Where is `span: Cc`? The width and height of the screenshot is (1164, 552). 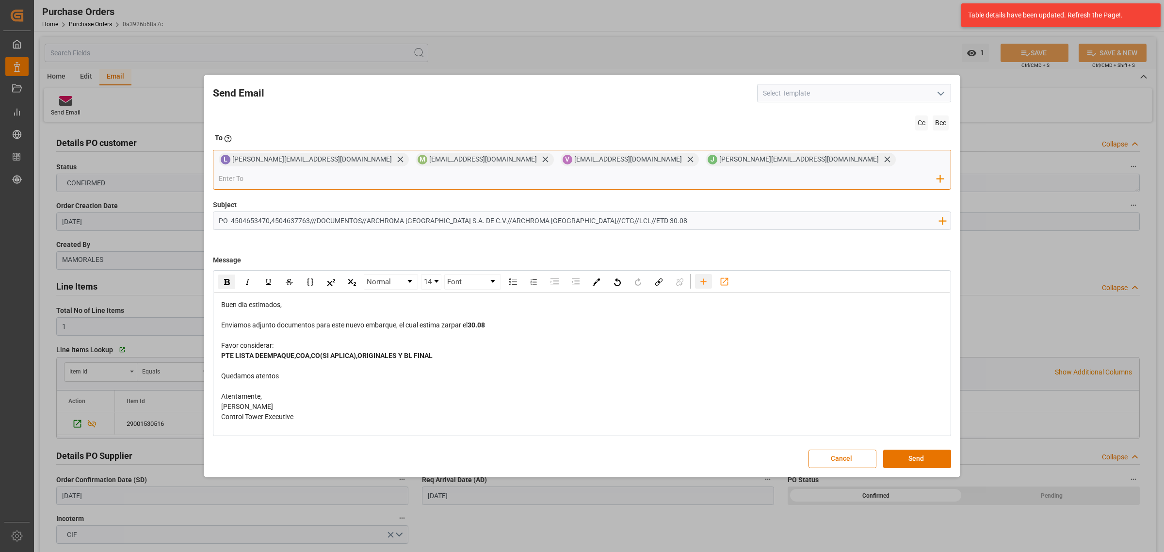 span: Cc is located at coordinates (922, 123).